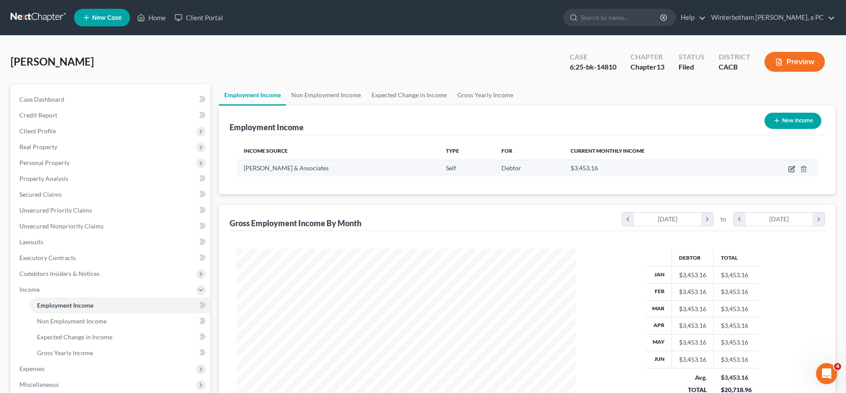  What do you see at coordinates (111, 258) in the screenshot?
I see `a: Executory Contracts` at bounding box center [111, 258].